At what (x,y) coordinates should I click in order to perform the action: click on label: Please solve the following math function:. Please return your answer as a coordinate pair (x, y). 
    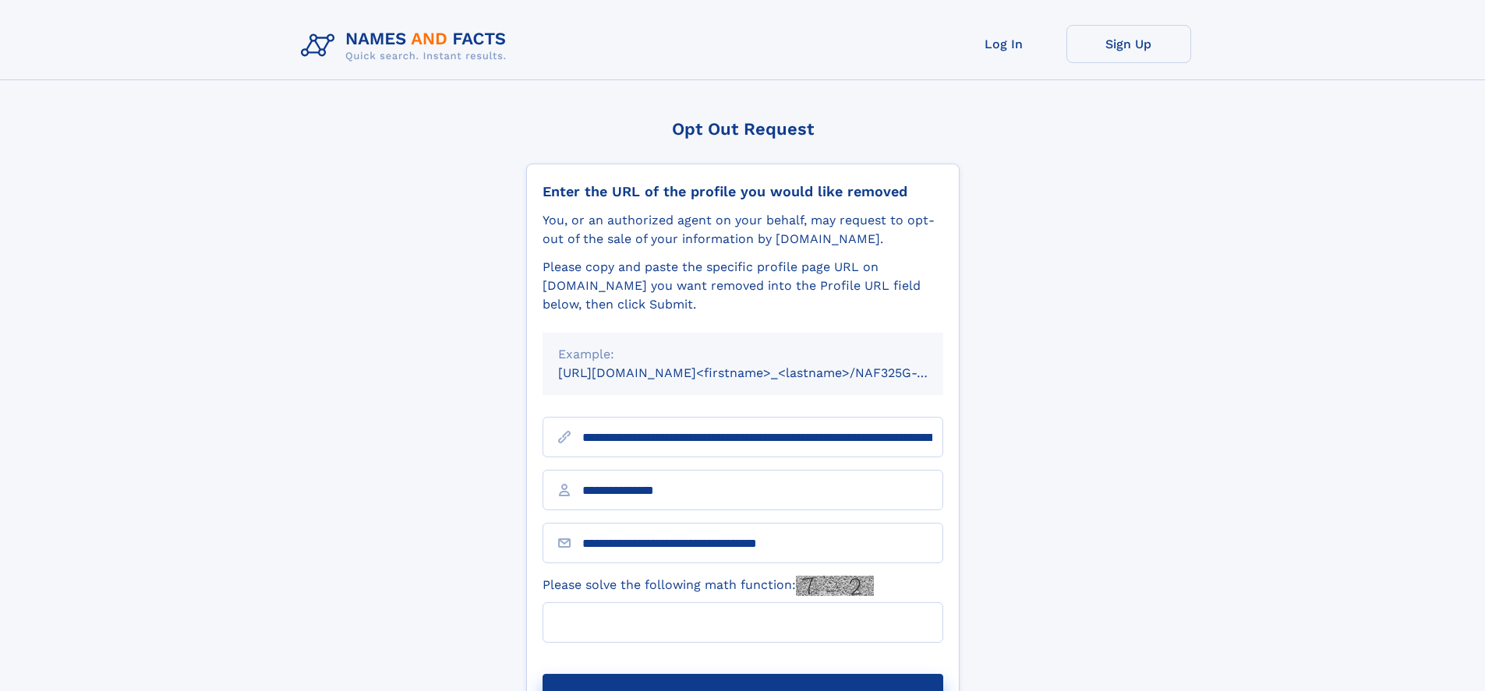
    Looking at the image, I should click on (708, 586).